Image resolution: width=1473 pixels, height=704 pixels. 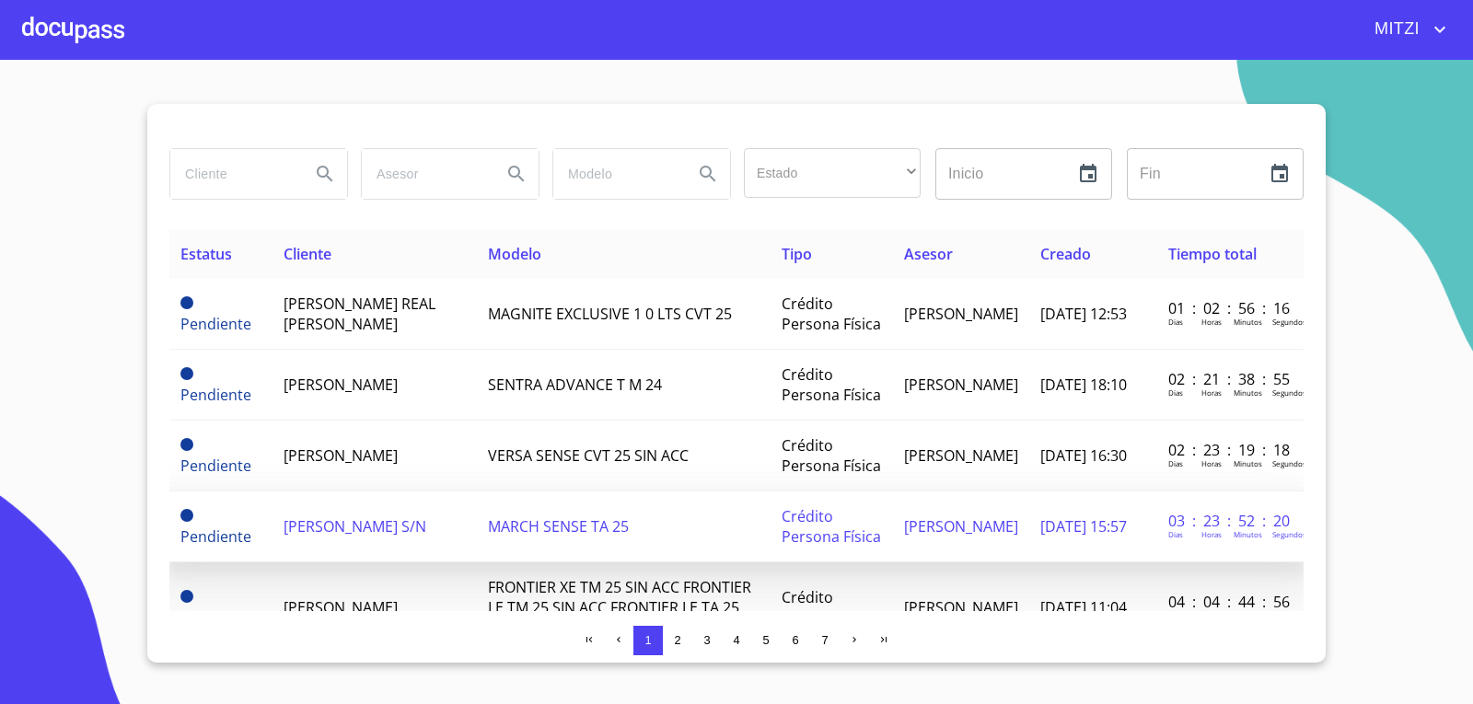 I want to click on span: MARCH SENSE TA 25, so click(x=558, y=527).